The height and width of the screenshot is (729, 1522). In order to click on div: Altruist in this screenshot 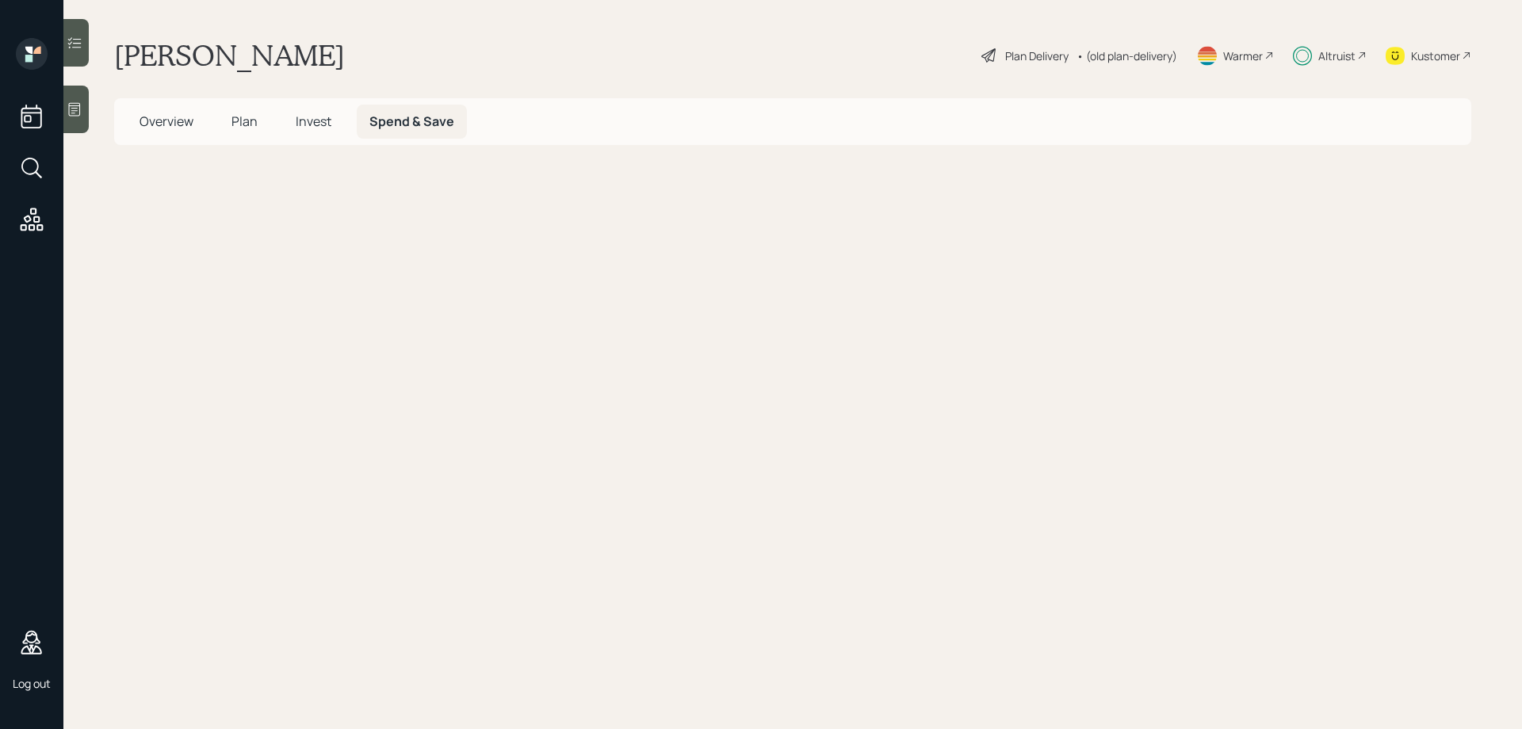, I will do `click(1337, 56)`.